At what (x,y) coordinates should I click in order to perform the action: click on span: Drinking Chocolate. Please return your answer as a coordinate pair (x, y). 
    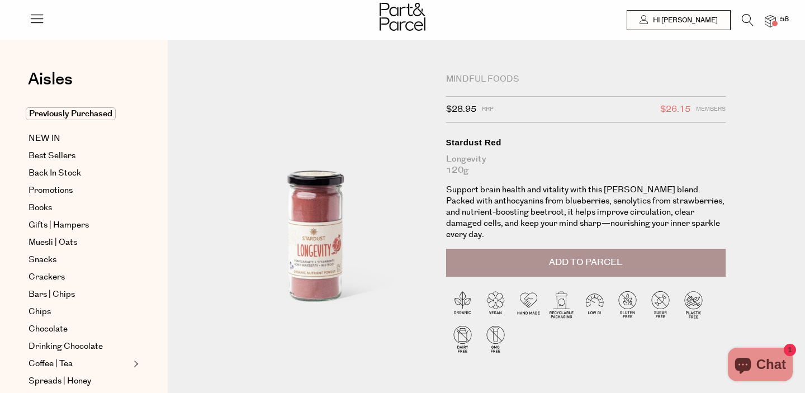
    Looking at the image, I should click on (65, 347).